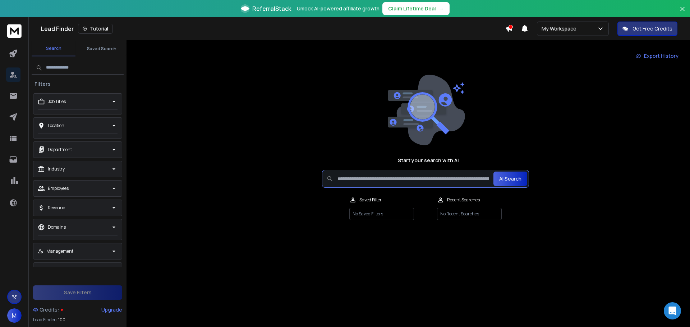 Image resolution: width=690 pixels, height=327 pixels. I want to click on p: Saved Filter, so click(370, 200).